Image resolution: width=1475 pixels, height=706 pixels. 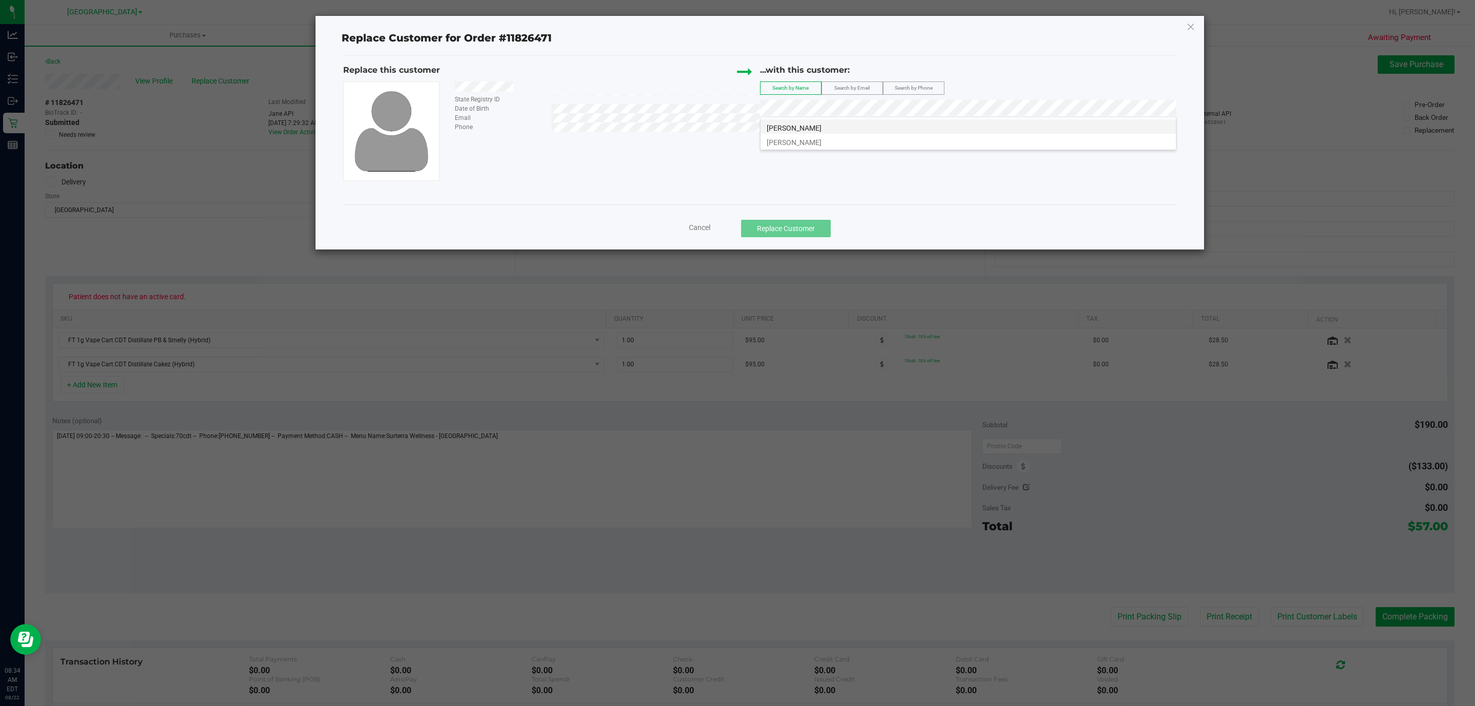 What do you see at coordinates (499, 109) in the screenshot?
I see `div: Date of Birth` at bounding box center [499, 109].